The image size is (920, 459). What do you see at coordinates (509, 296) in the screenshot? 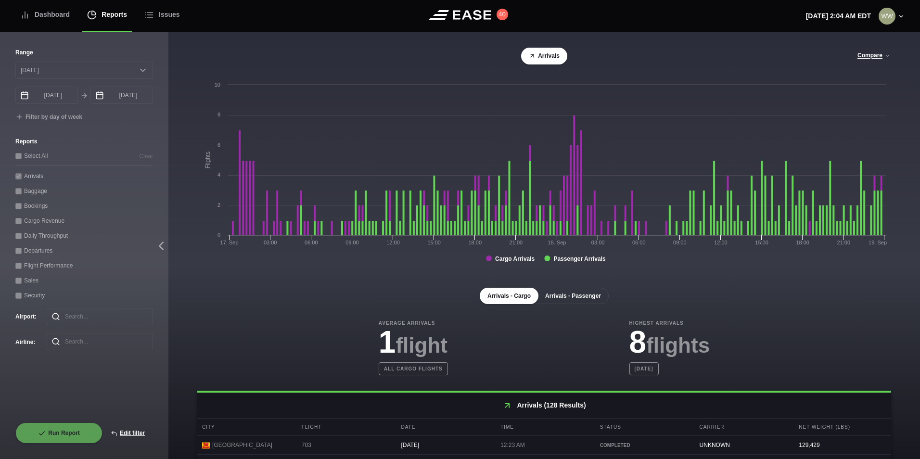
I see `button: Arrivals - Cargo` at bounding box center [509, 296].